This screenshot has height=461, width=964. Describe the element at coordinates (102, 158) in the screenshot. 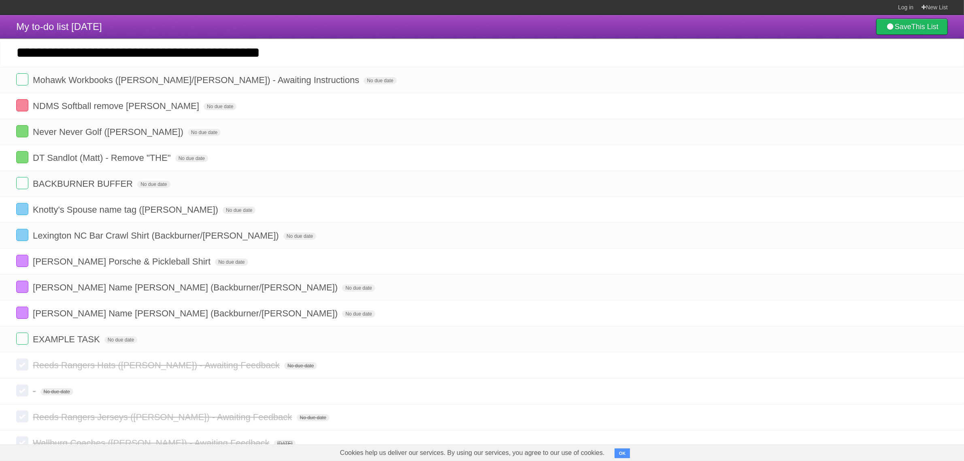

I see `span: DT Sandlot (Matt) - Remove "THE"` at that location.